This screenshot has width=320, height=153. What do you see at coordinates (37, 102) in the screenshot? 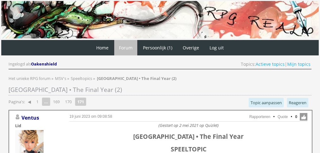
I see `a: 1` at bounding box center [37, 102].